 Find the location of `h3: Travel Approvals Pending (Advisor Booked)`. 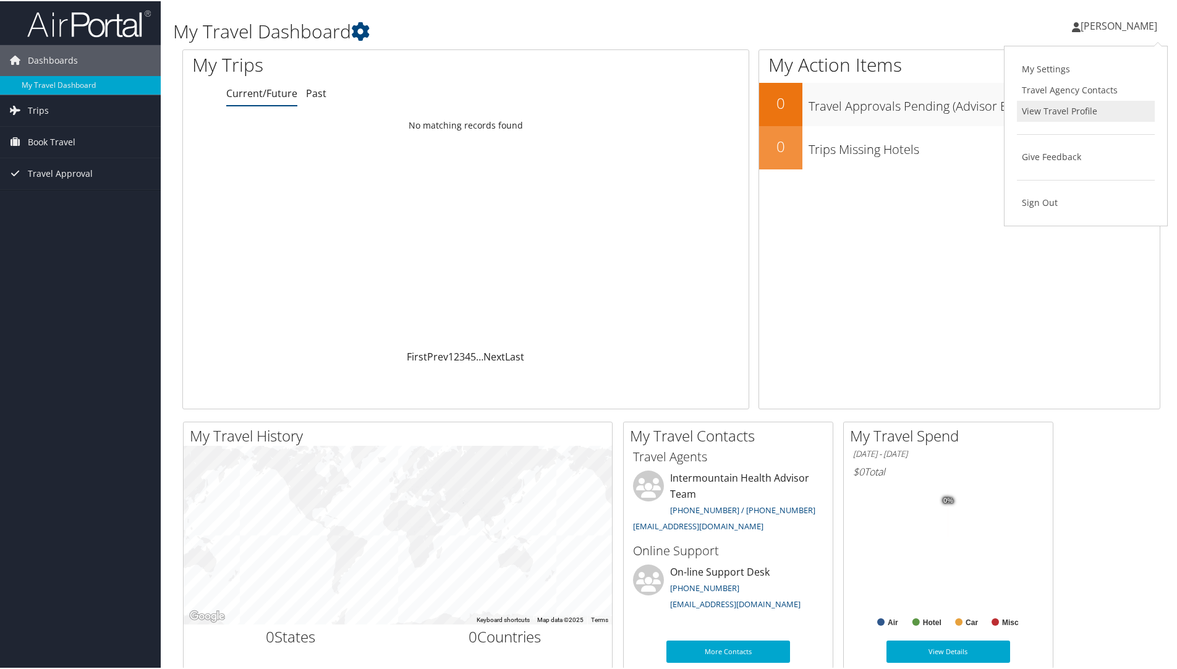

h3: Travel Approvals Pending (Advisor Booked) is located at coordinates (984, 102).